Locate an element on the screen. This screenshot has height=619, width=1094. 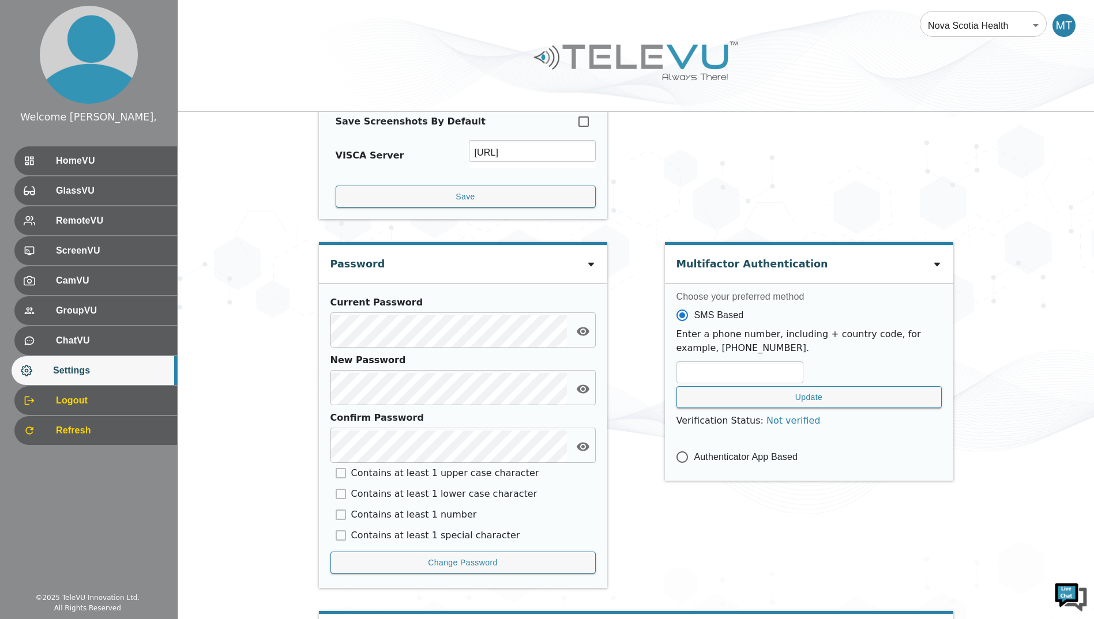
div: CamVU is located at coordinates (96, 281).